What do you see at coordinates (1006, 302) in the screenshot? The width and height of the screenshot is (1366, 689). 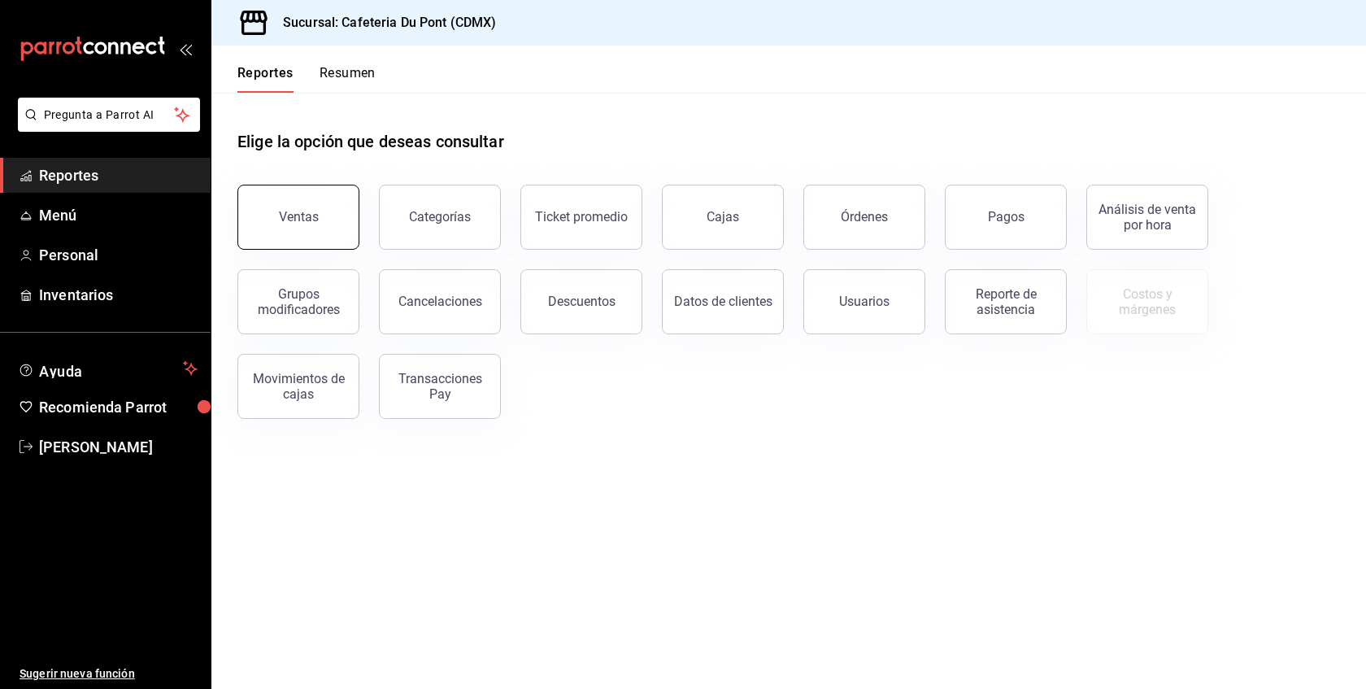 I see `button: Reporte de asistencia` at bounding box center [1006, 302].